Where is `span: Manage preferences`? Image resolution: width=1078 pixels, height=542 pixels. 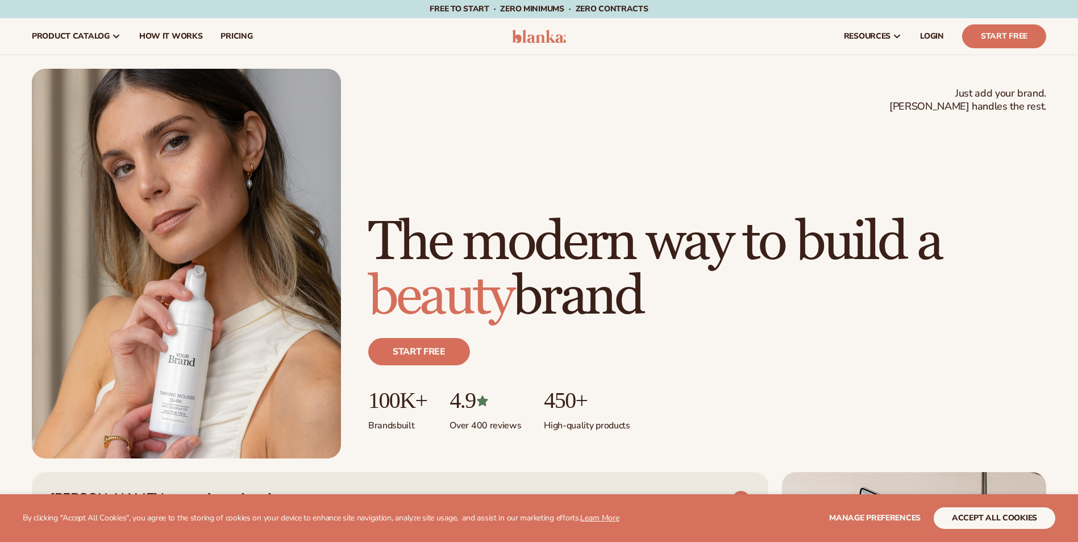 span: Manage preferences is located at coordinates (875, 518).